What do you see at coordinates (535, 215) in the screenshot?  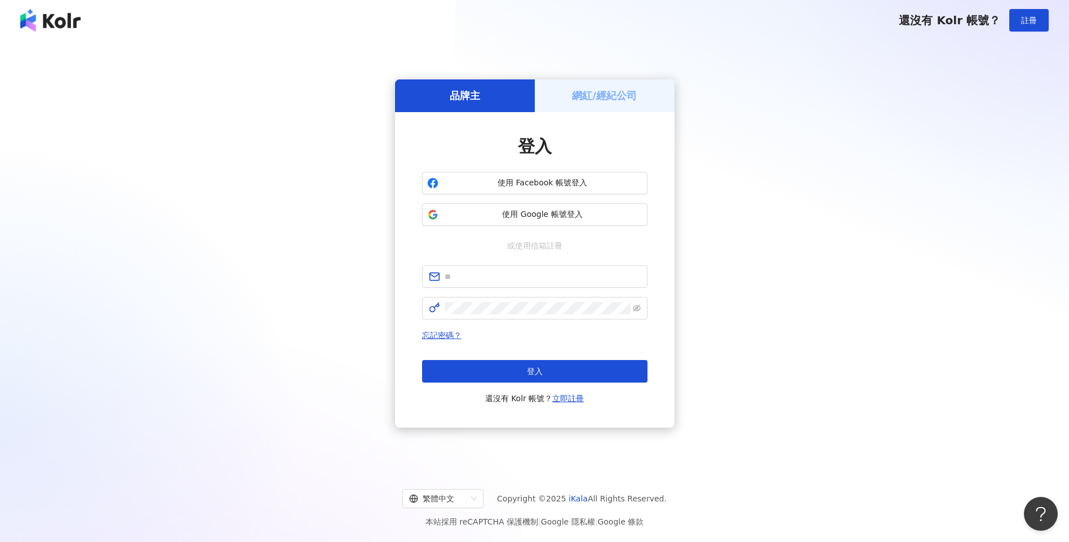 I see `button: 使用 Google 帳號登入` at bounding box center [535, 215].